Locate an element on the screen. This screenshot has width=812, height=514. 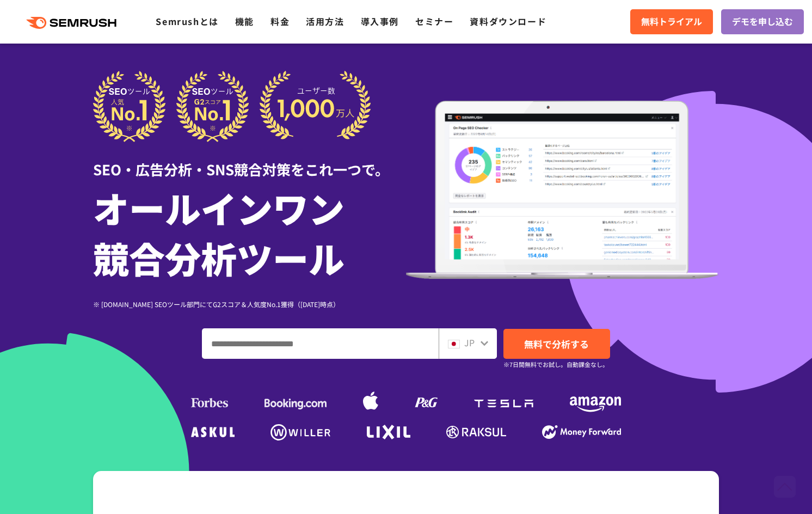
span: JP is located at coordinates (469, 342).